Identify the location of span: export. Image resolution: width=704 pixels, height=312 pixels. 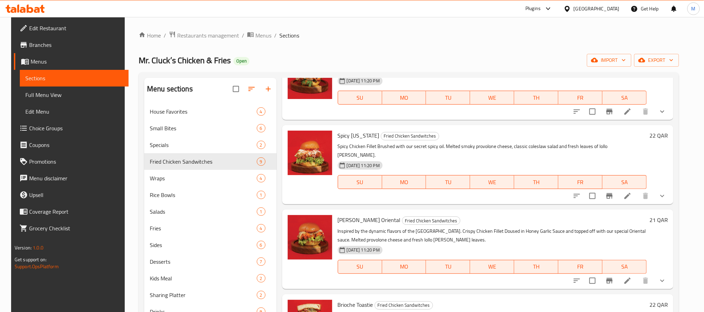
(657, 60).